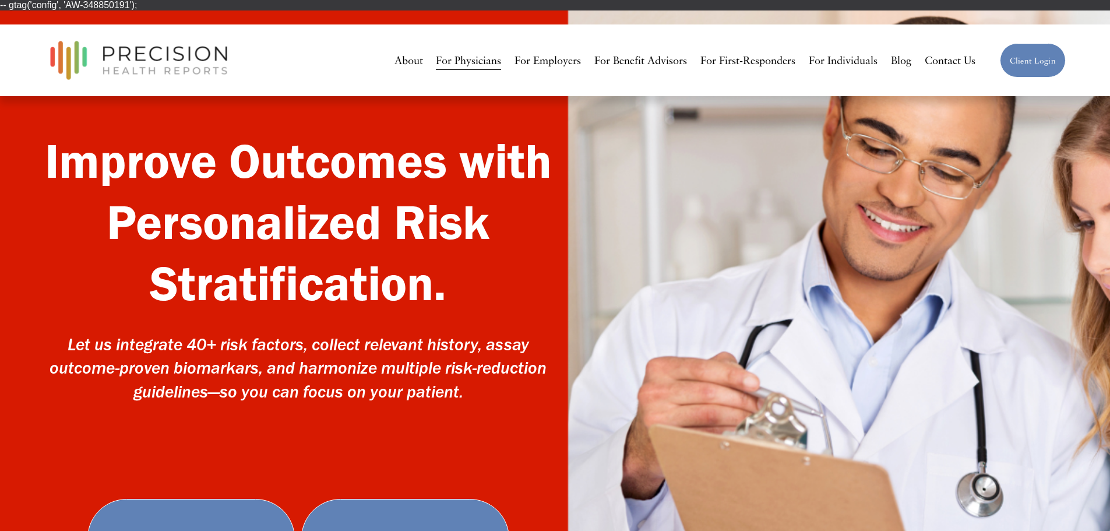 The height and width of the screenshot is (531, 1110). Describe the element at coordinates (950, 60) in the screenshot. I see `a: Contact Us` at that location.